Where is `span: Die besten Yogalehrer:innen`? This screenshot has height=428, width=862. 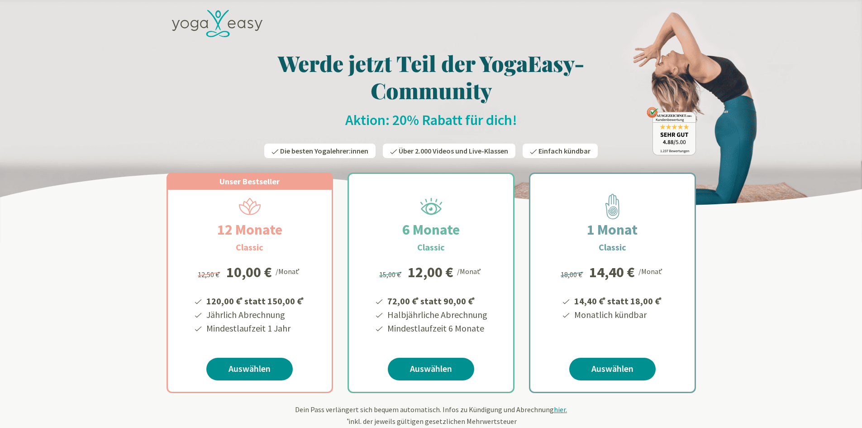 span: Die besten Yogalehrer:innen is located at coordinates (324, 151).